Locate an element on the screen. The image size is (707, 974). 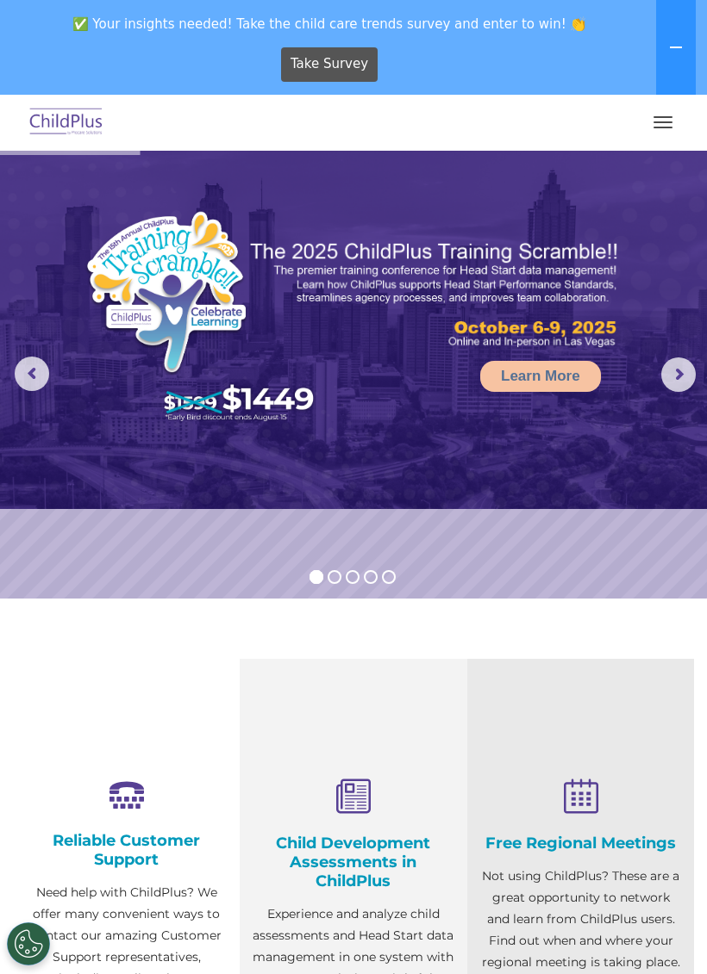
span: ✅ Your insights needed! Take the child care trends survey and enter to win! 👏 is located at coordinates (329, 23).